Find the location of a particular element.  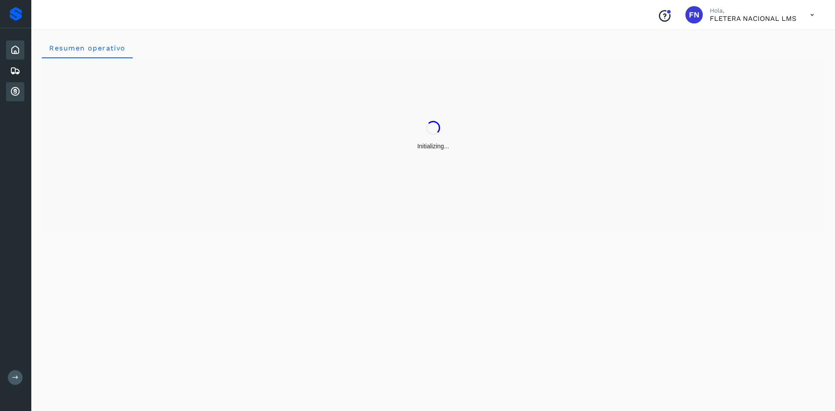

p: Hola, is located at coordinates (753, 10).